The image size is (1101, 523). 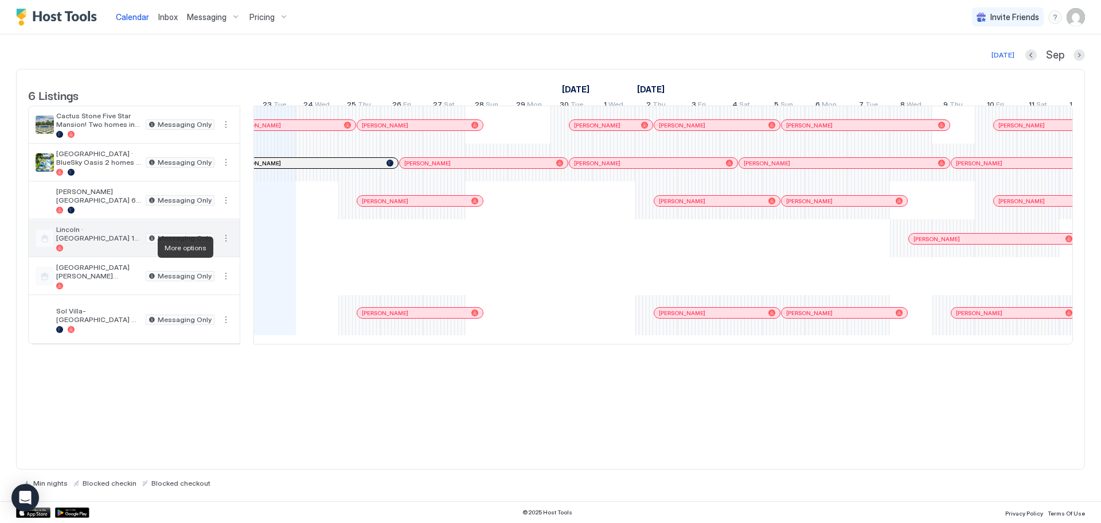 I want to click on div: Host Tools Logo, so click(x=59, y=17).